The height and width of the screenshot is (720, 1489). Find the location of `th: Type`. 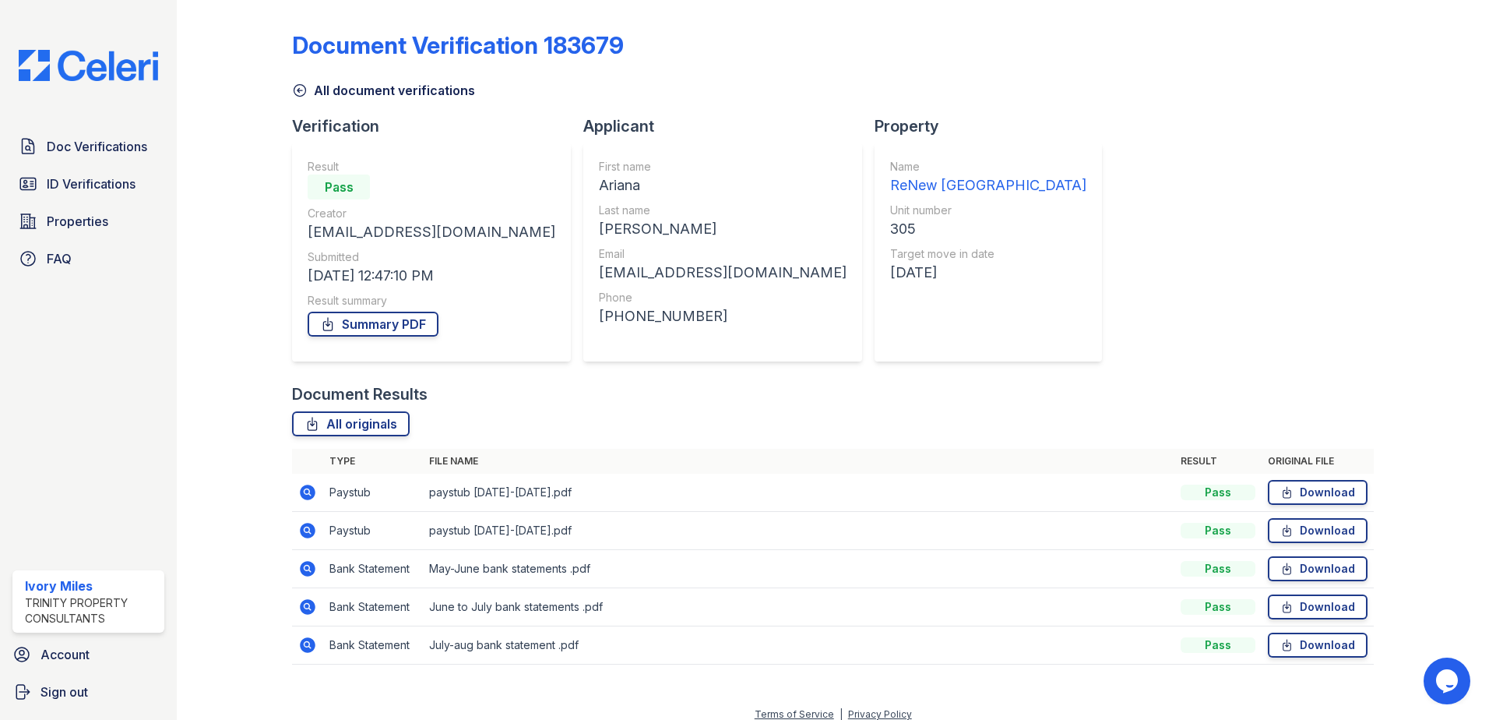

th: Type is located at coordinates (373, 461).